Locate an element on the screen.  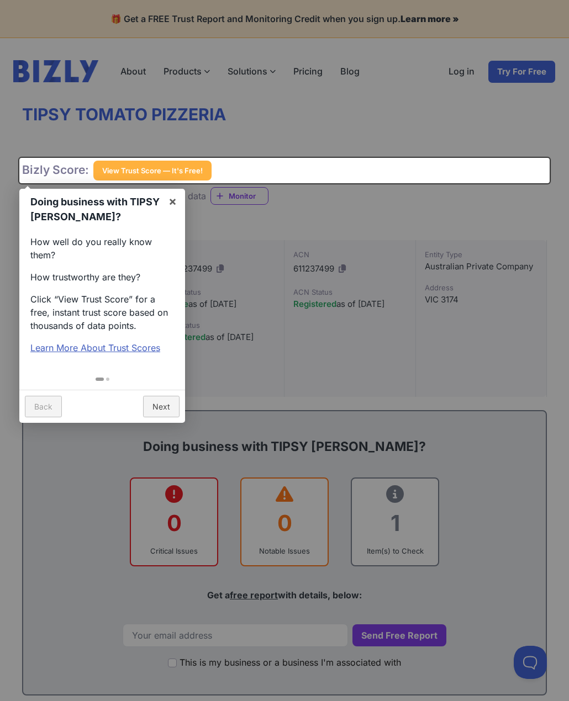
a: Next is located at coordinates (161, 406).